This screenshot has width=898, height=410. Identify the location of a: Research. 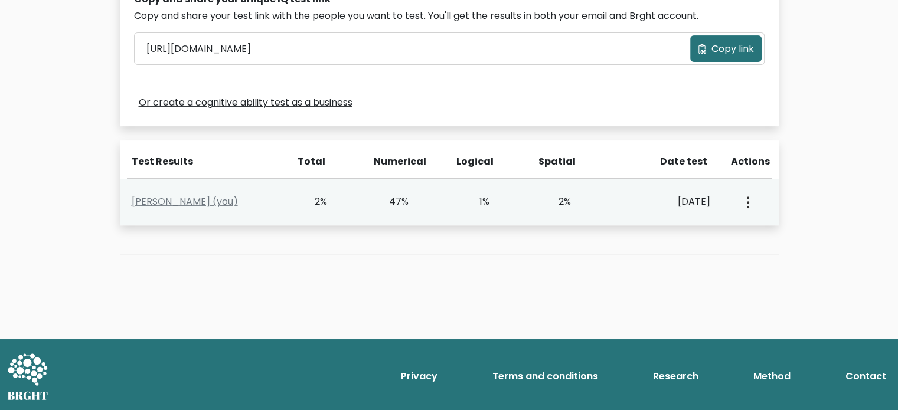
(676, 377).